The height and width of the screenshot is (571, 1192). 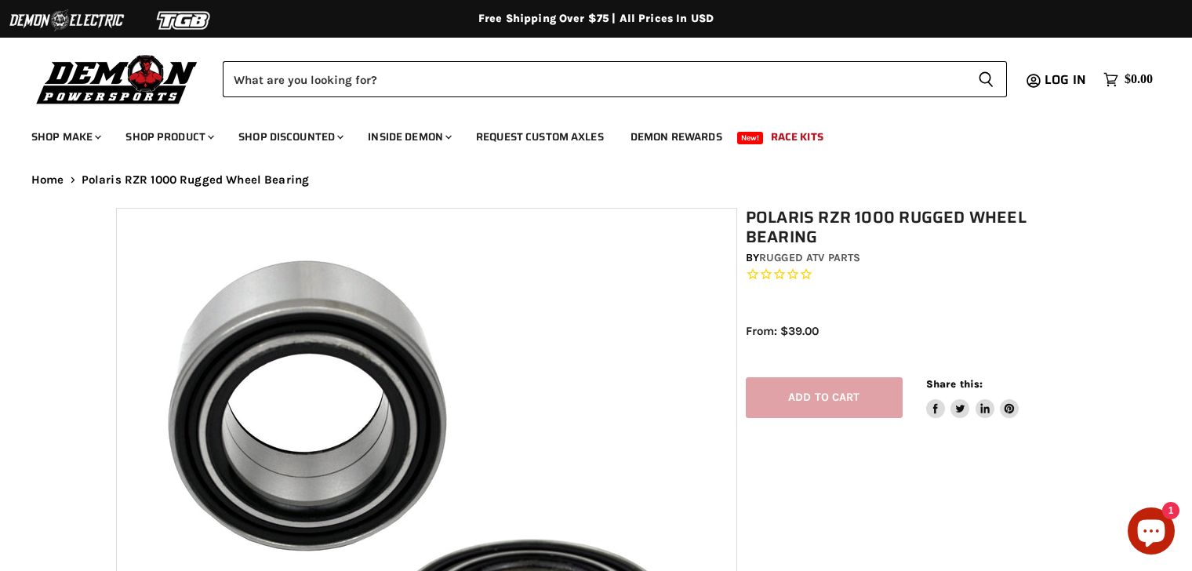 I want to click on a: Inside Demon, so click(x=409, y=136).